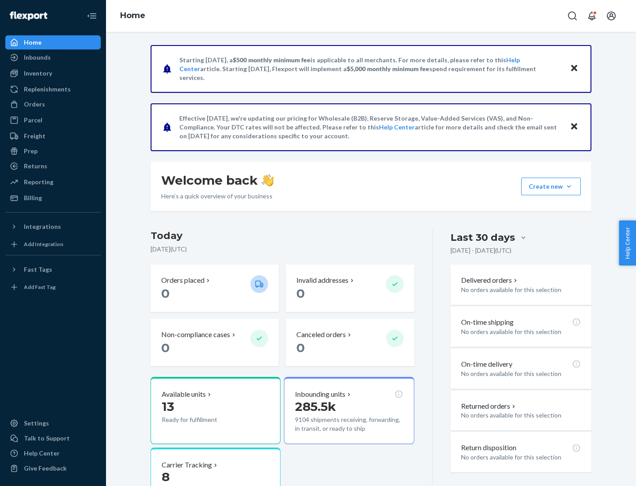 Image resolution: width=636 pixels, height=486 pixels. Describe the element at coordinates (282, 236) in the screenshot. I see `h3: Today` at that location.